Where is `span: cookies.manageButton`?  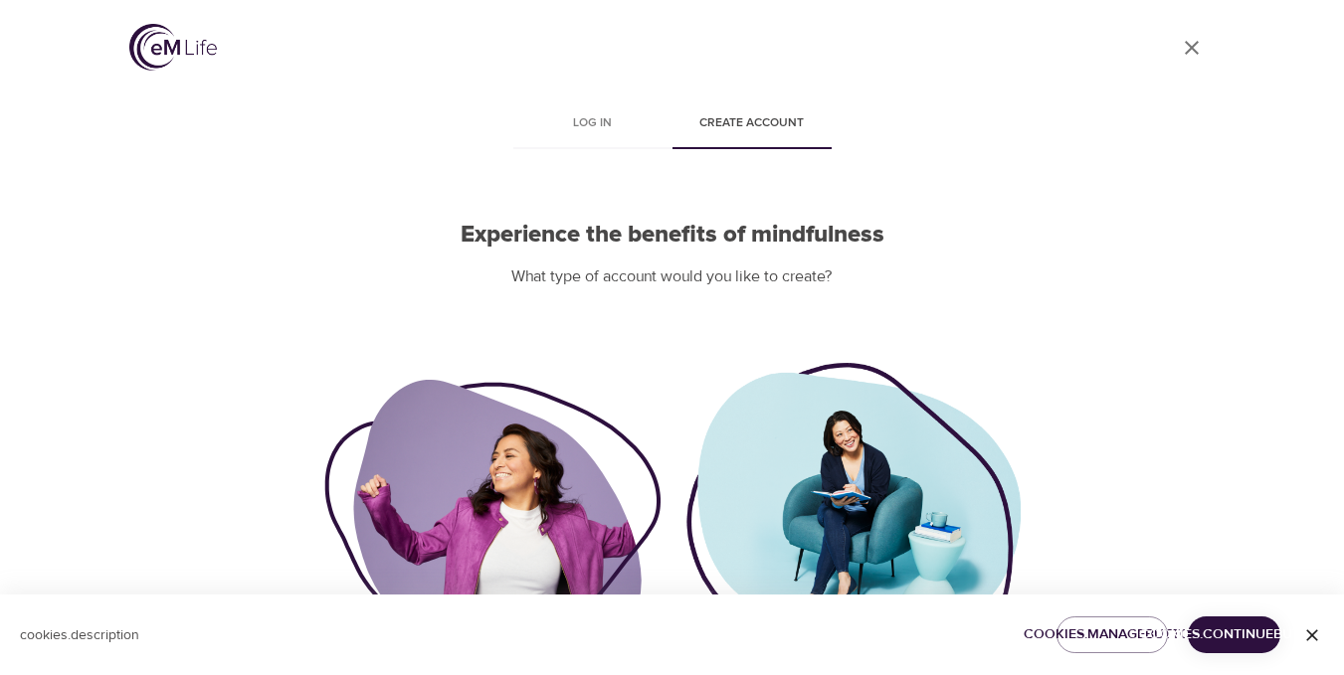 span: cookies.manageButton is located at coordinates (1112, 635).